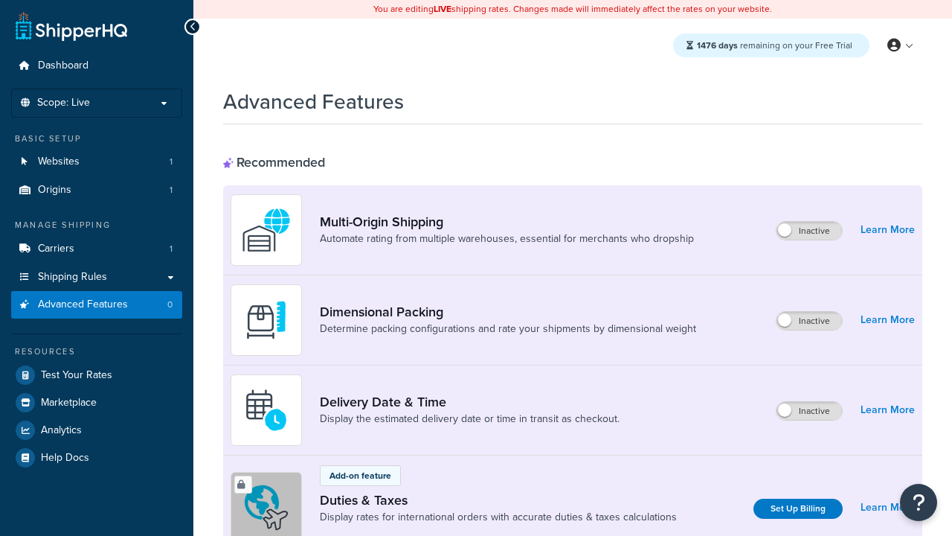  What do you see at coordinates (97, 430) in the screenshot?
I see `a: Analytics` at bounding box center [97, 430].